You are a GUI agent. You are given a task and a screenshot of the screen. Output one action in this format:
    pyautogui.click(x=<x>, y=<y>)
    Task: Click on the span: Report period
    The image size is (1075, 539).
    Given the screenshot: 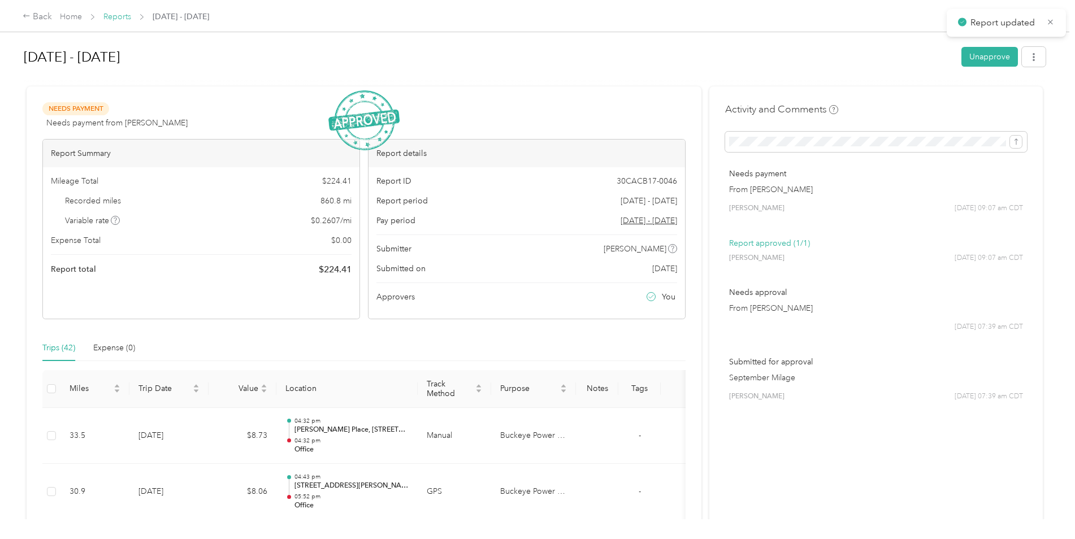 What is the action you would take?
    pyautogui.click(x=402, y=201)
    